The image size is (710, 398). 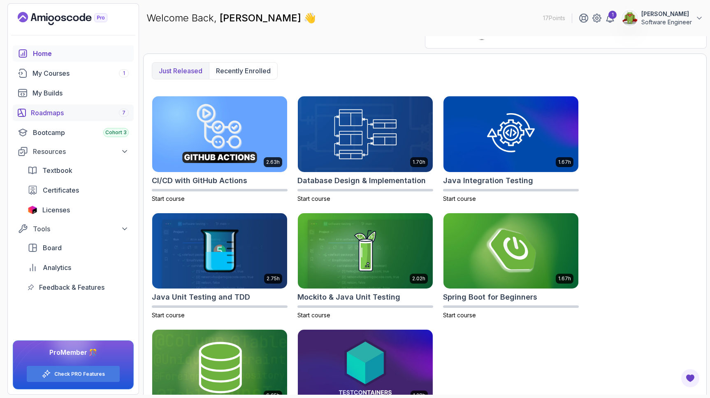 I want to click on a: Database Design & Implementation card1.70hDatabase Design & ImplementationStart course, so click(x=365, y=149).